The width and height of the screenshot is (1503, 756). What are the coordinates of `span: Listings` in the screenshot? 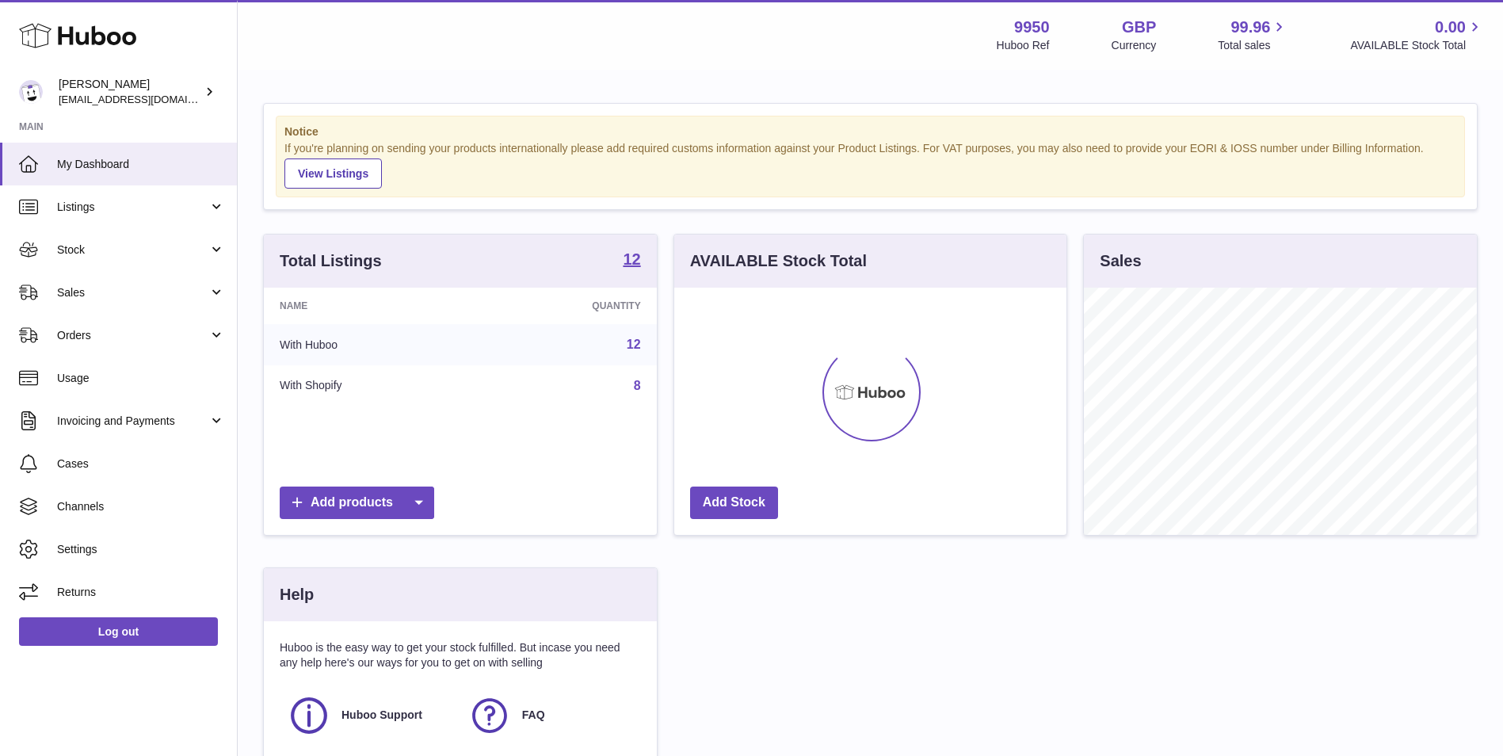 It's located at (132, 207).